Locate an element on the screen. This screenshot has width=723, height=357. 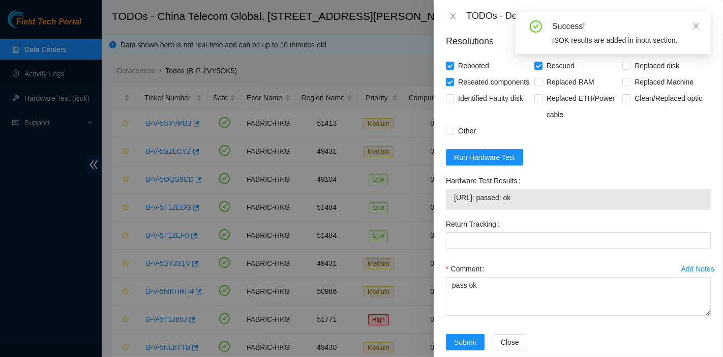
span: Run Hardware Test is located at coordinates (485, 157).